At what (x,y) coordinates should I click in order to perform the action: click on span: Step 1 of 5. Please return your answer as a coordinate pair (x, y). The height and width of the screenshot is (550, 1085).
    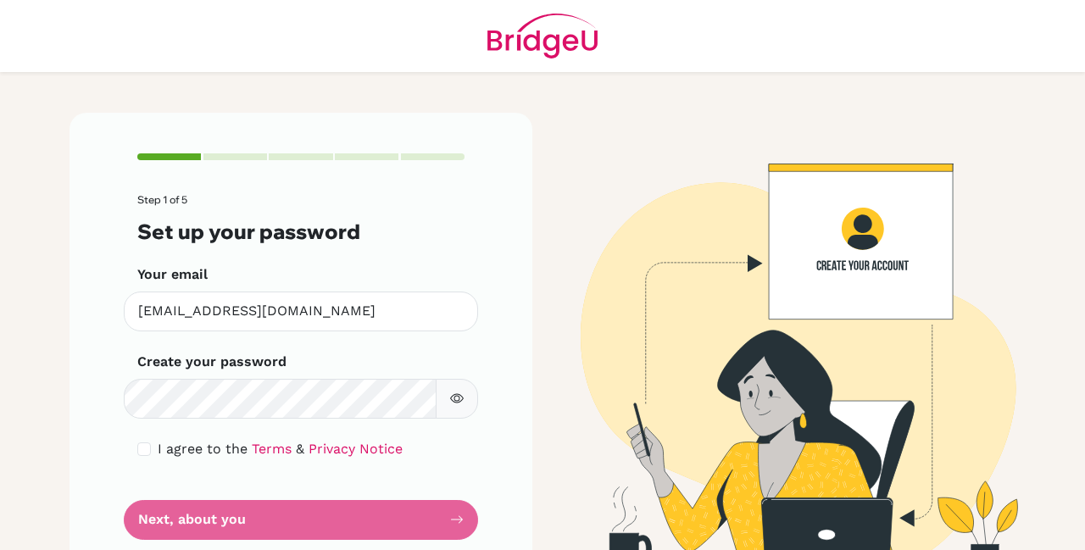
    Looking at the image, I should click on (162, 199).